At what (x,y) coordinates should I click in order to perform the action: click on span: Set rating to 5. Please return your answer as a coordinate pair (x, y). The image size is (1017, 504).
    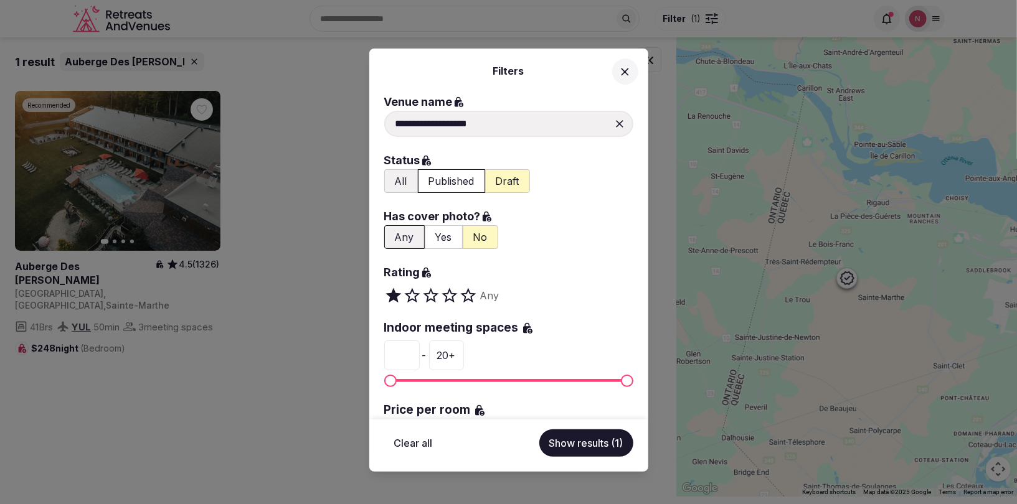
    Looking at the image, I should click on (468, 296).